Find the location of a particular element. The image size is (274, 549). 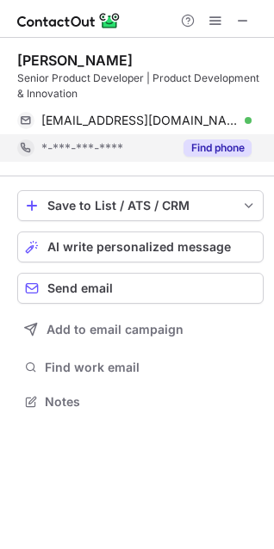

span: Add to email campaign is located at coordinates (115, 330).